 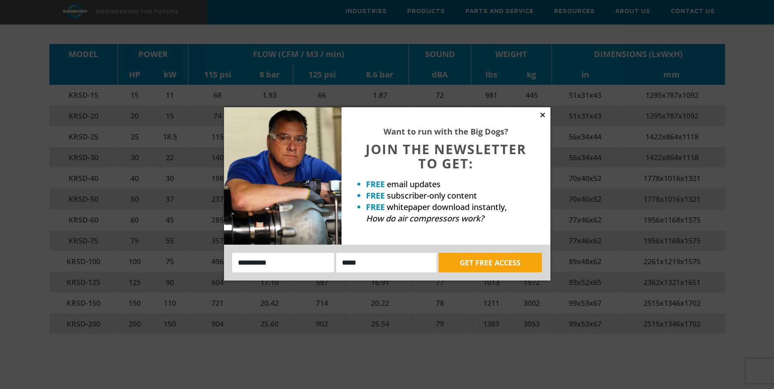 What do you see at coordinates (283, 263) in the screenshot?
I see `input: Name:` at bounding box center [283, 263].